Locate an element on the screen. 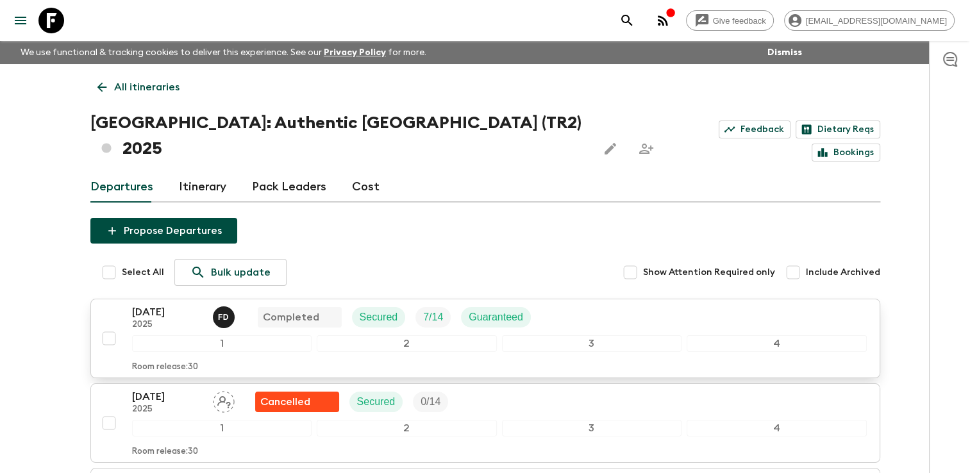 The image size is (970, 473). button: menu is located at coordinates (21, 21).